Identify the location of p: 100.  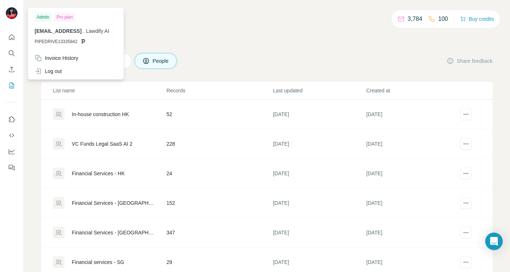
(443, 19).